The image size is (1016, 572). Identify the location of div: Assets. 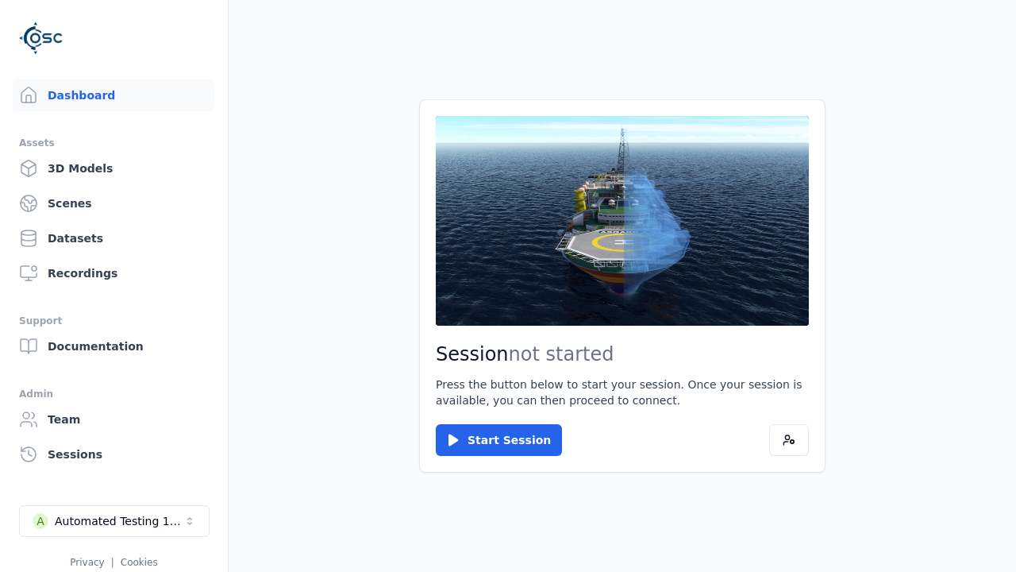
(114, 143).